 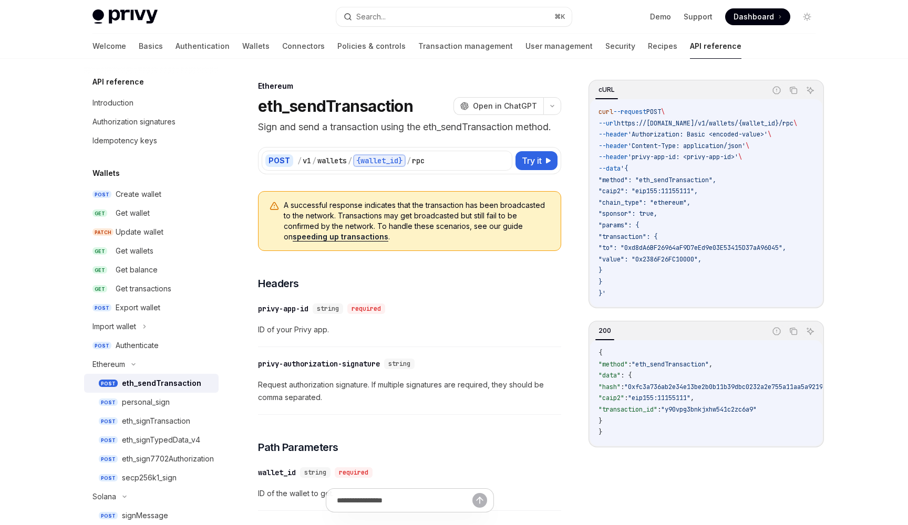 What do you see at coordinates (409, 391) in the screenshot?
I see `span: Request authorization signature. If multiple signatures are required, they should be comma separa...` at bounding box center [409, 391].